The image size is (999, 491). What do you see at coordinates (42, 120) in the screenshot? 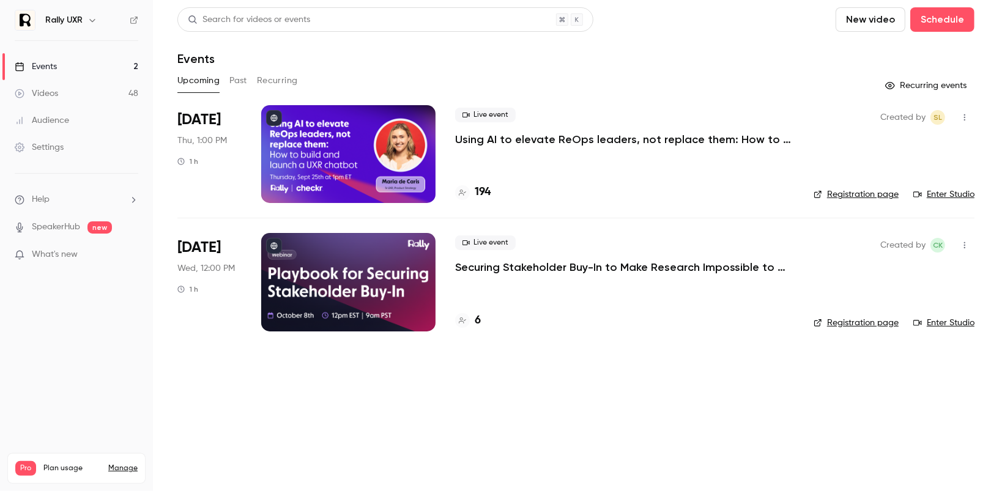
I see `div: Audience` at bounding box center [42, 120].